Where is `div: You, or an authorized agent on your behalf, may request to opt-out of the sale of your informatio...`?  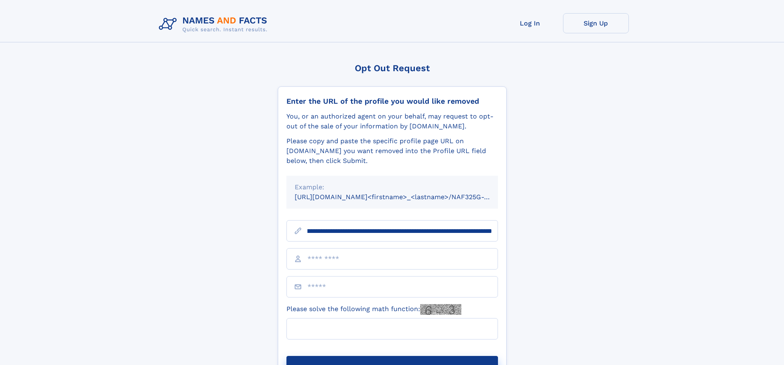 div: You, or an authorized agent on your behalf, may request to opt-out of the sale of your informatio... is located at coordinates (392, 121).